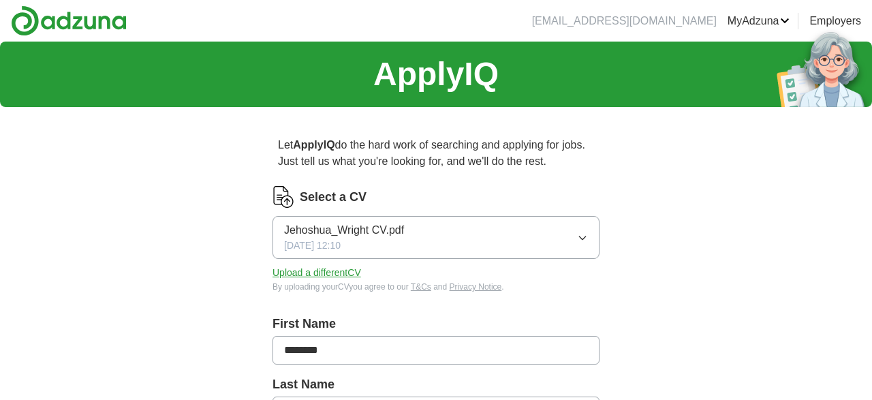  Describe the element at coordinates (421, 287) in the screenshot. I see `a: T&Cs` at that location.